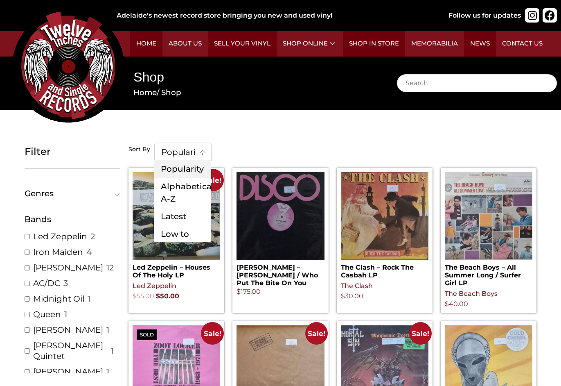  I want to click on span: Genres, so click(70, 193).